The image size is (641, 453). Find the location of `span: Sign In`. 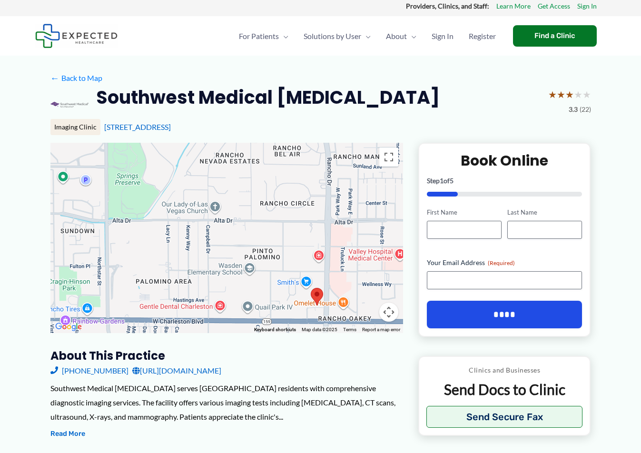

span: Sign In is located at coordinates (443, 36).